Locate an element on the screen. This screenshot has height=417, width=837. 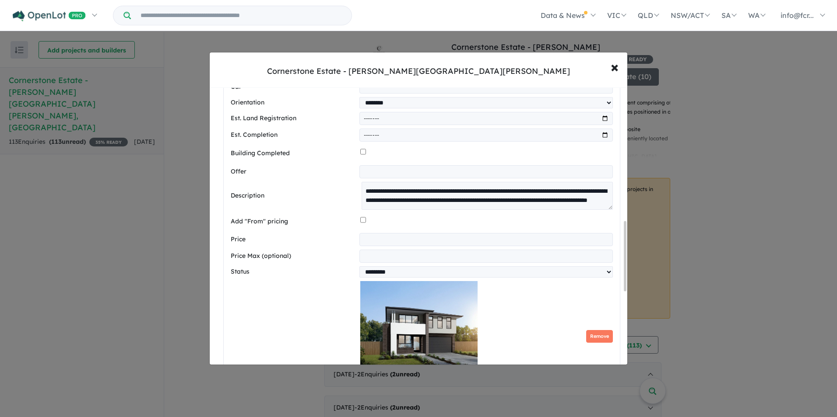
label: Status is located at coordinates (293, 272).